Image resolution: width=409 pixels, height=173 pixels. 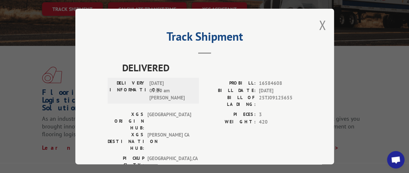 I want to click on span: 25TJ09125655, so click(x=281, y=101).